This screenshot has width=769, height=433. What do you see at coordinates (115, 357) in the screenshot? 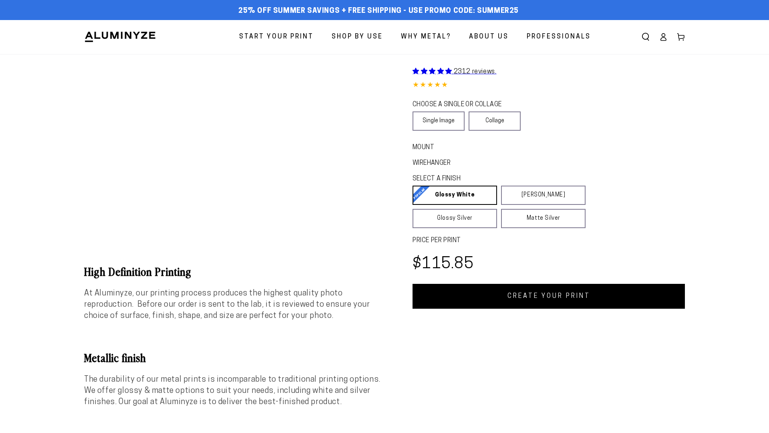
I see `b: Metallic finish` at bounding box center [115, 357].